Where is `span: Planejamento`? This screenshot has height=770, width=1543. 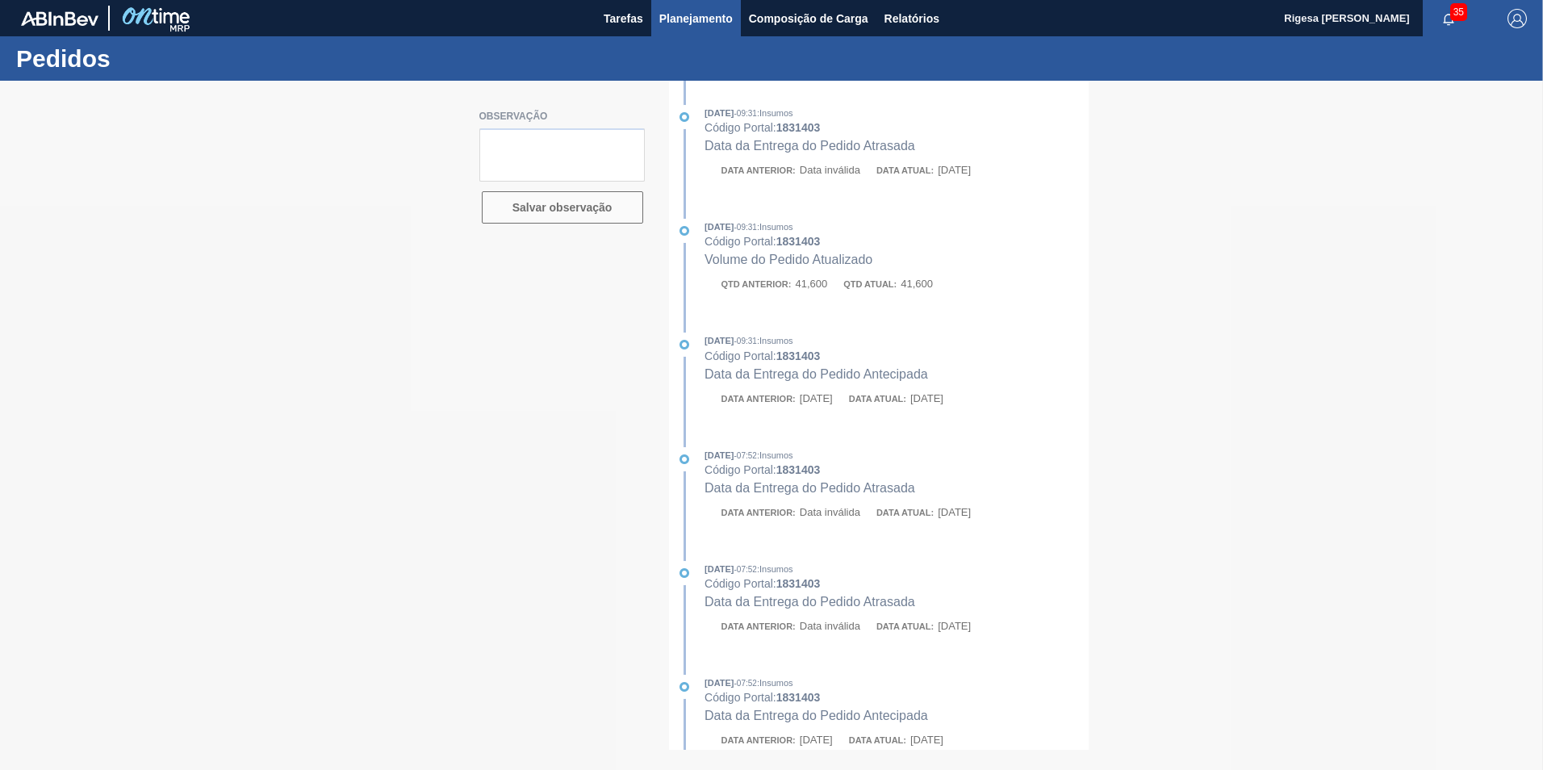
span: Planejamento is located at coordinates (696, 19).